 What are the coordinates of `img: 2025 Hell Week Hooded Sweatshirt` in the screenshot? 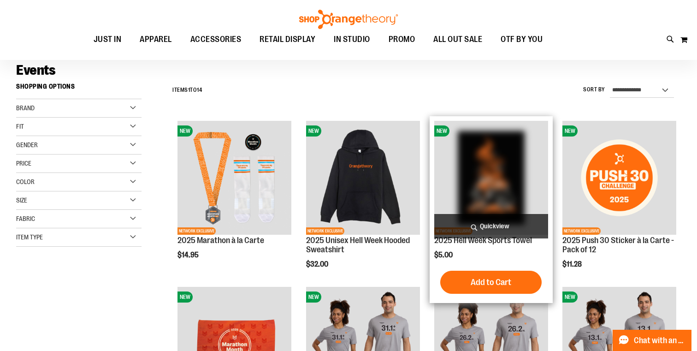 It's located at (363, 178).